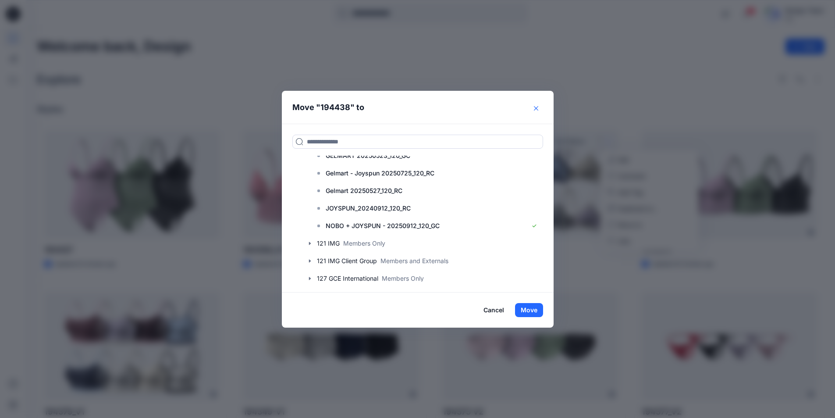 The height and width of the screenshot is (418, 835). What do you see at coordinates (536, 108) in the screenshot?
I see `button: Close` at bounding box center [536, 108].